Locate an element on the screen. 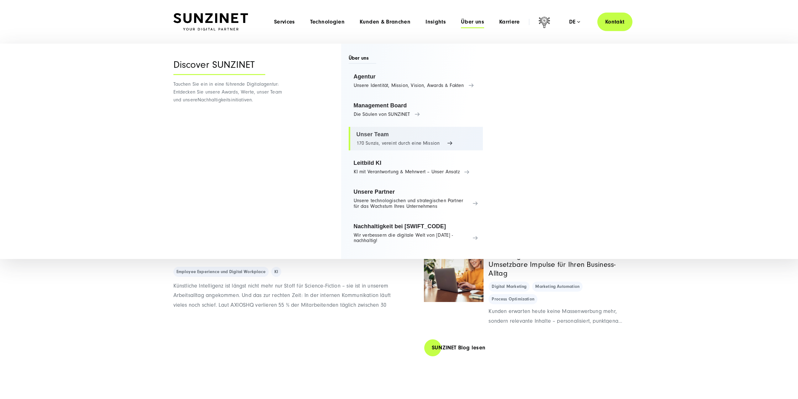 The height and width of the screenshot is (399, 798). h3: Marketing Automation im B2B – Umsetzbare Impulse für Ihren Business-Alltag is located at coordinates (557, 264).